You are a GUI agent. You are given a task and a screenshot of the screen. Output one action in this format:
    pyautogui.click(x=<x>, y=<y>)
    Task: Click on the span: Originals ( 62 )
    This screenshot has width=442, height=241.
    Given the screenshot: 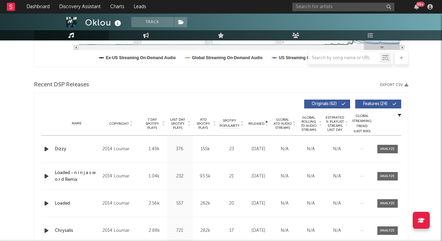 What is the action you would take?
    pyautogui.click(x=324, y=104)
    